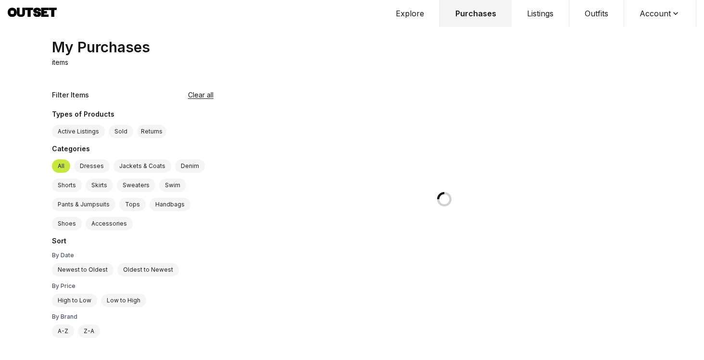  I want to click on label: Active Listings, so click(78, 132).